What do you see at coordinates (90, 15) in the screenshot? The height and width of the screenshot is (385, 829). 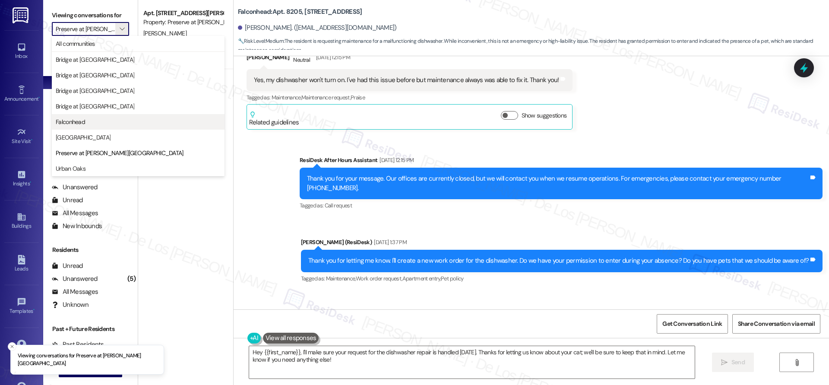 I see `label: Viewing conversations for` at bounding box center [90, 15].